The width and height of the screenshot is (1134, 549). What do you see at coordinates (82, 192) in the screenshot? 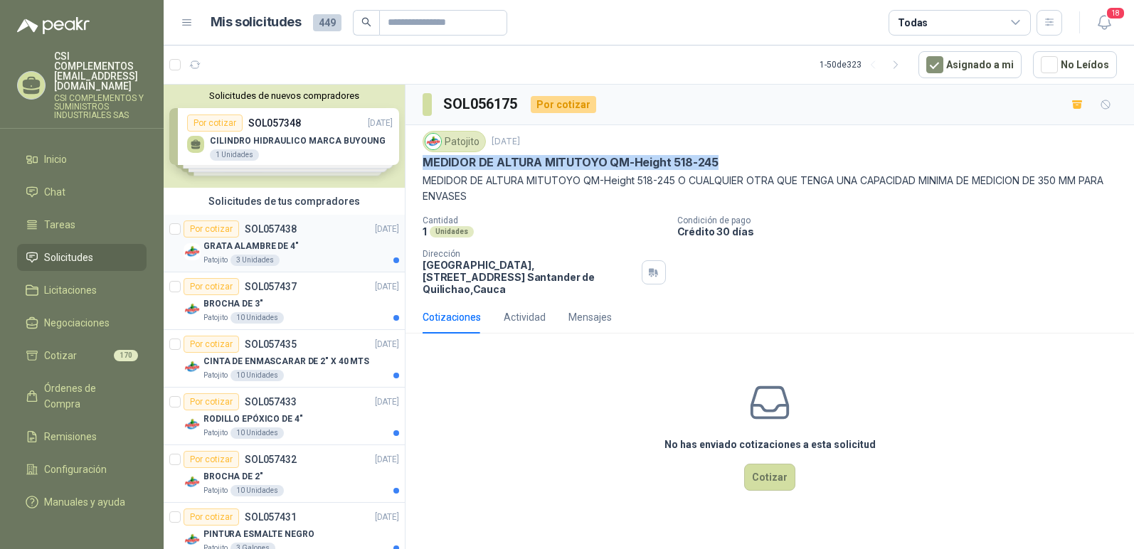
I see `a: Chat` at bounding box center [82, 192].